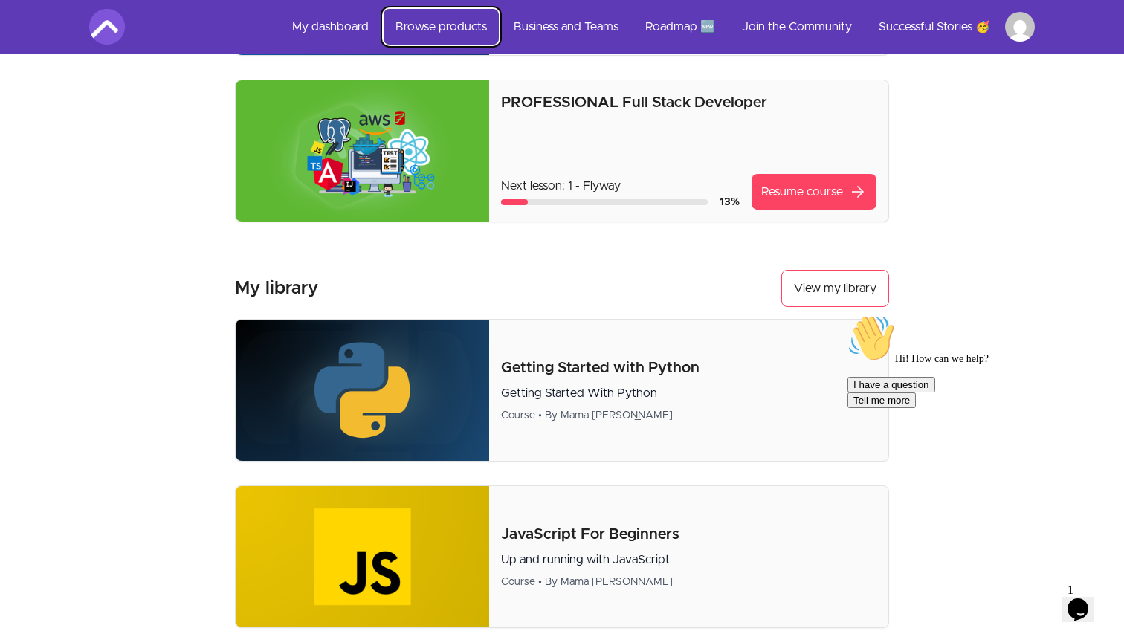  What do you see at coordinates (934, 27) in the screenshot?
I see `a: Successful Stories 🥳` at bounding box center [934, 27].